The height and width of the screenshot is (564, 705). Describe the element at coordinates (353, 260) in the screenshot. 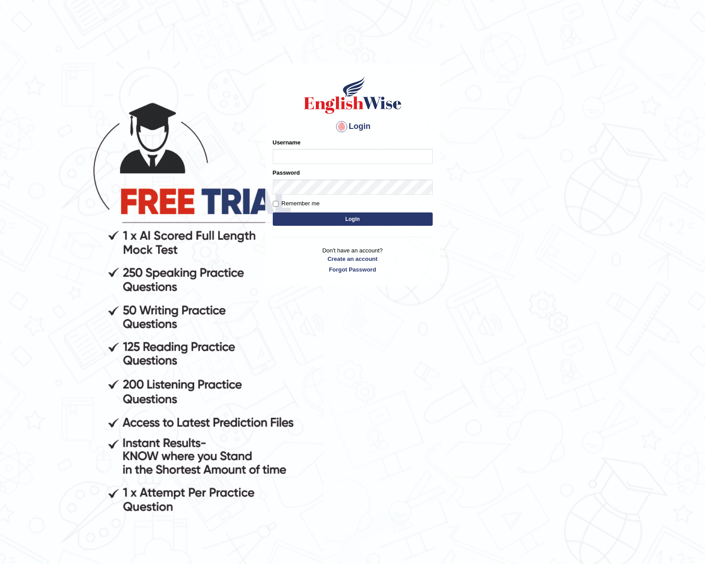

I see `p: Don't have an account?` at that location.